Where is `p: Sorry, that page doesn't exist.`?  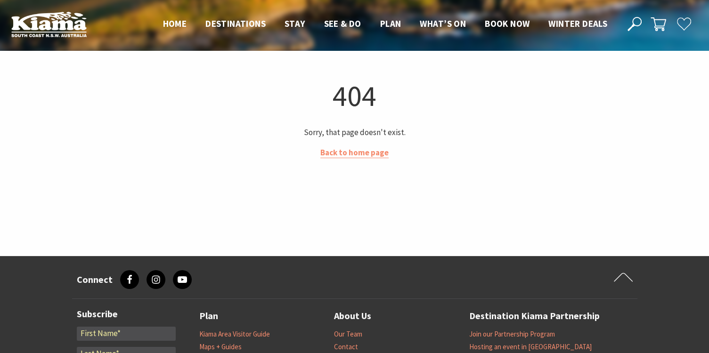
p: Sorry, that page doesn't exist. is located at coordinates (354, 132).